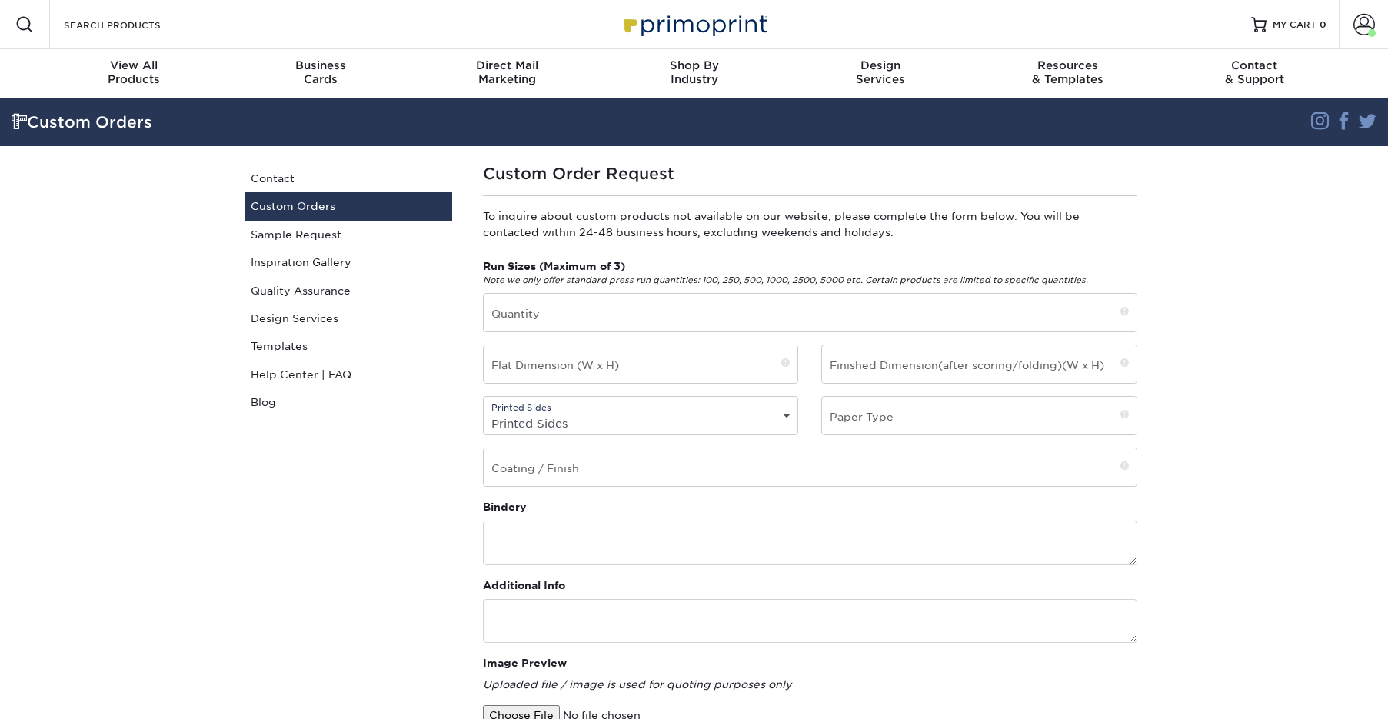 Image resolution: width=1388 pixels, height=719 pixels. I want to click on span: 0, so click(1322, 25).